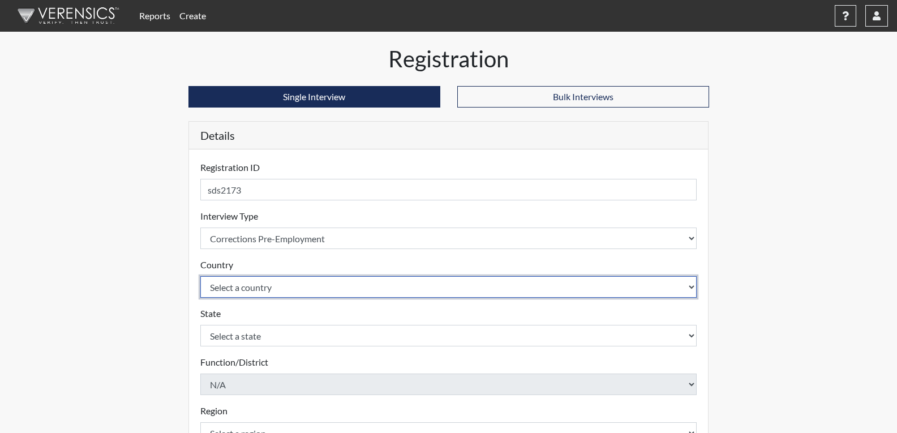  What do you see at coordinates (583, 97) in the screenshot?
I see `button: Bulk Interviews` at bounding box center [583, 97].